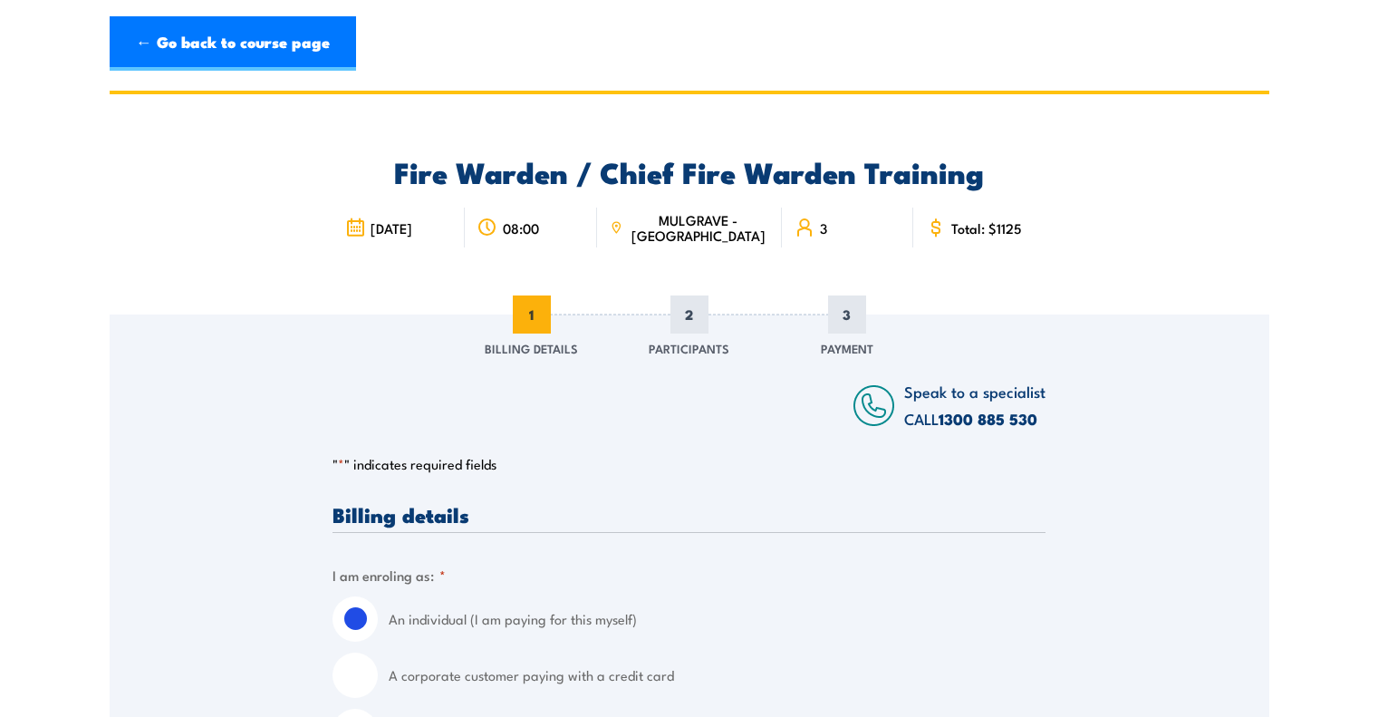 Image resolution: width=1378 pixels, height=717 pixels. I want to click on label: An individual (I am paying for this myself), so click(717, 619).